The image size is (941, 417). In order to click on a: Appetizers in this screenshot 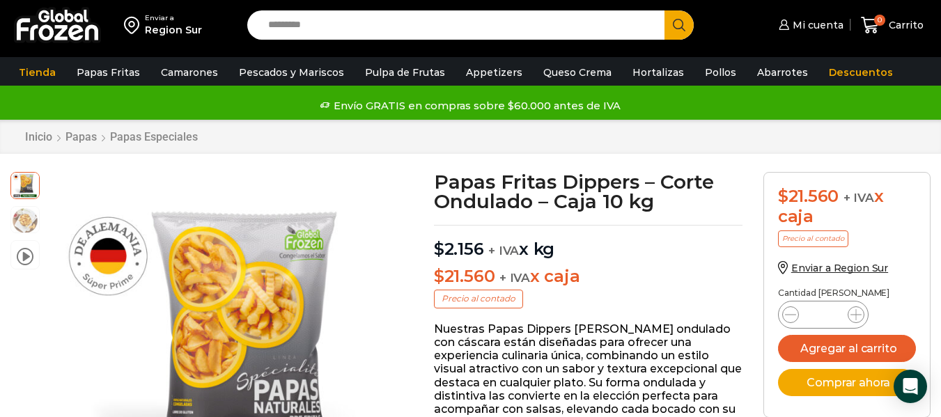, I will do `click(494, 72)`.